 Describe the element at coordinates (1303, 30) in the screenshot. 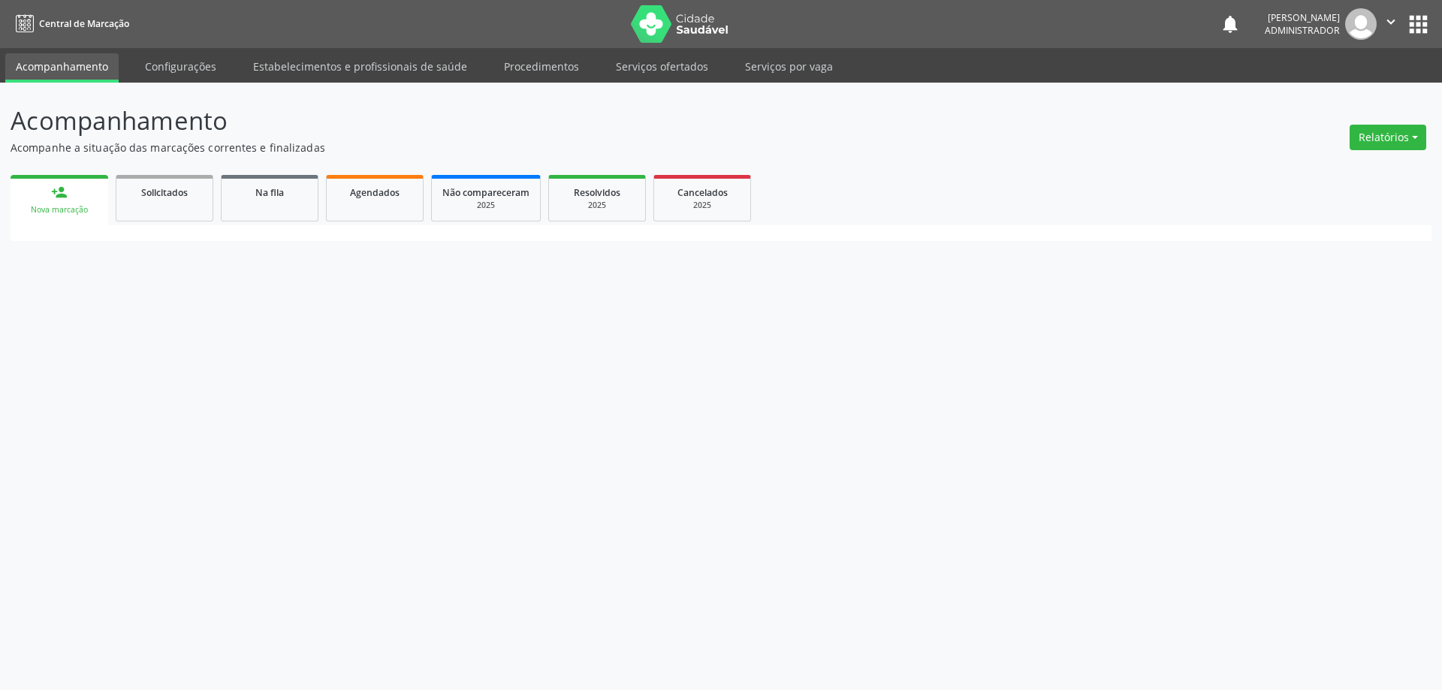

I see `span: Administrador` at that location.